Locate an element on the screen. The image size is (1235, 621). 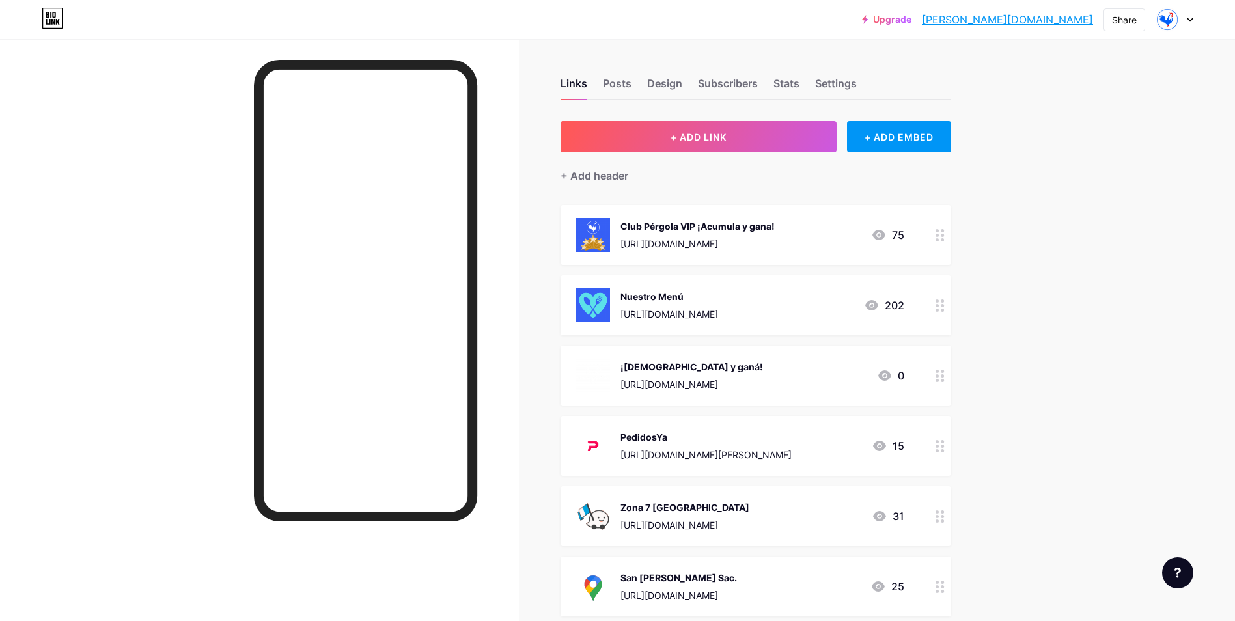
div: Links is located at coordinates (574, 87).